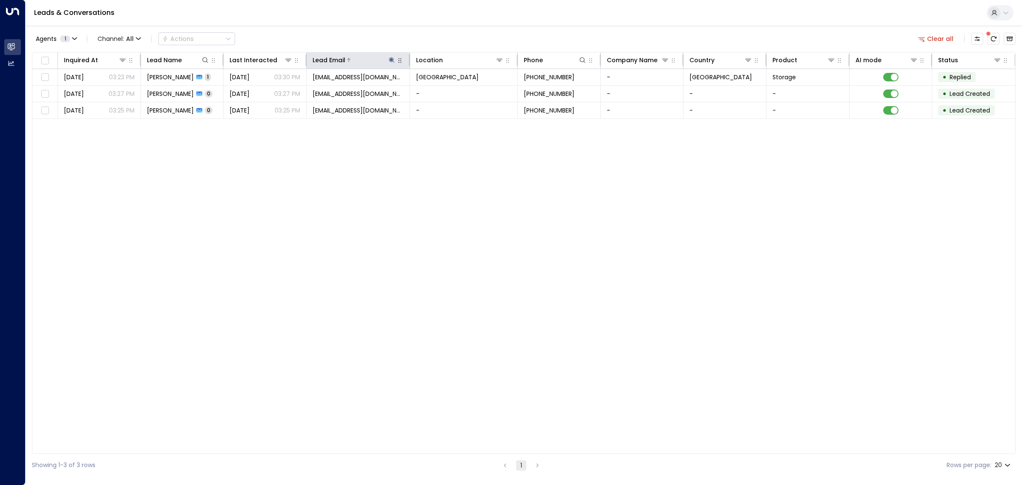  Describe the element at coordinates (130, 39) in the screenshot. I see `span: All` at that location.